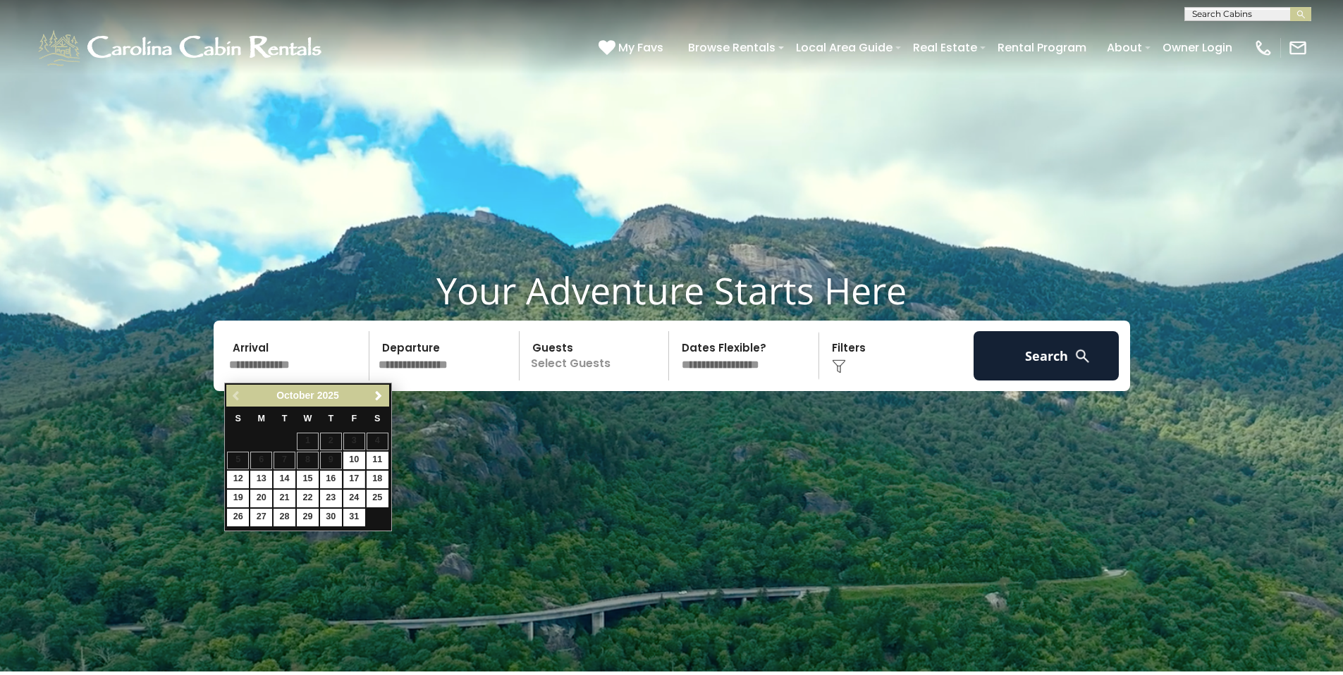 The image size is (1343, 675). I want to click on span: Friday, so click(354, 419).